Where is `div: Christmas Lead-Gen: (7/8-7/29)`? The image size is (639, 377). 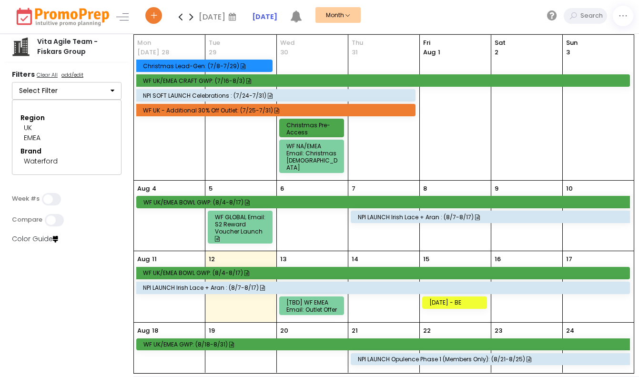
div: Christmas Lead-Gen: (7/8-7/29) is located at coordinates (206, 66).